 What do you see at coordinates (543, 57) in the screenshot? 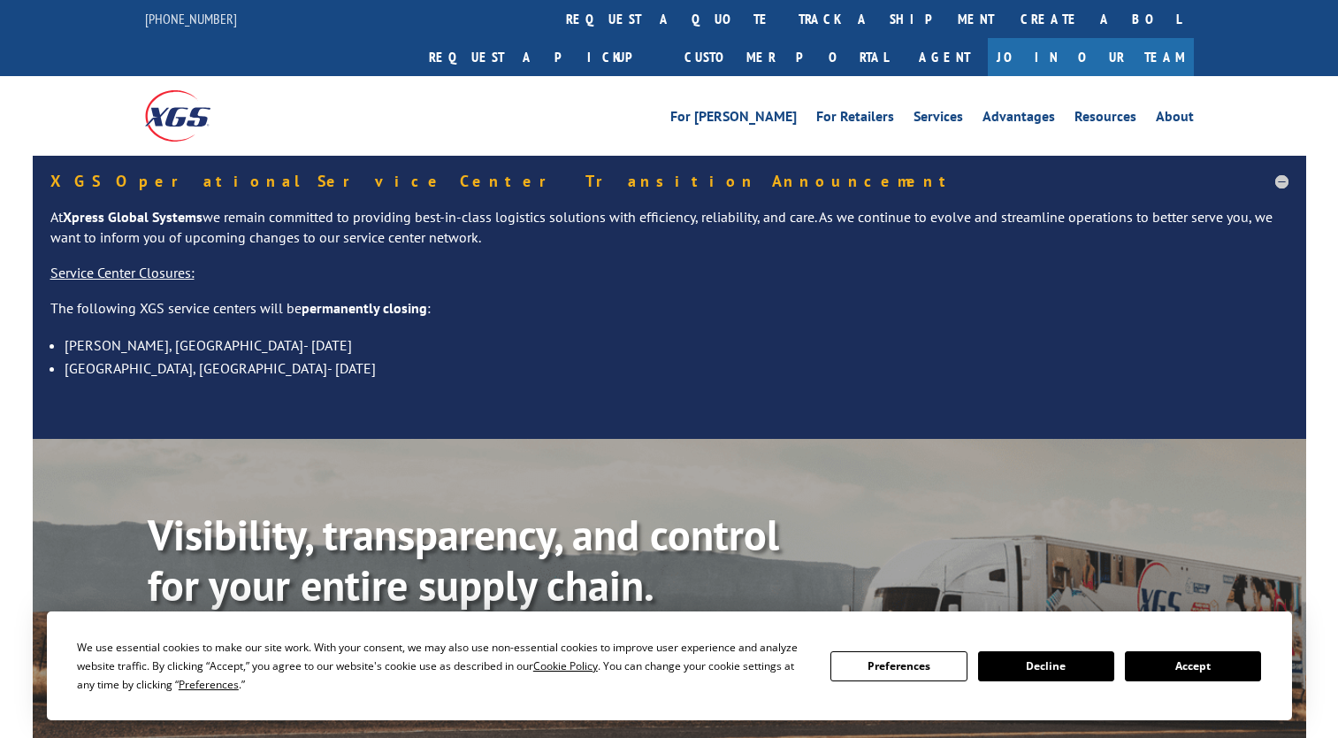
I see `a: Request a pickup` at bounding box center [543, 57].